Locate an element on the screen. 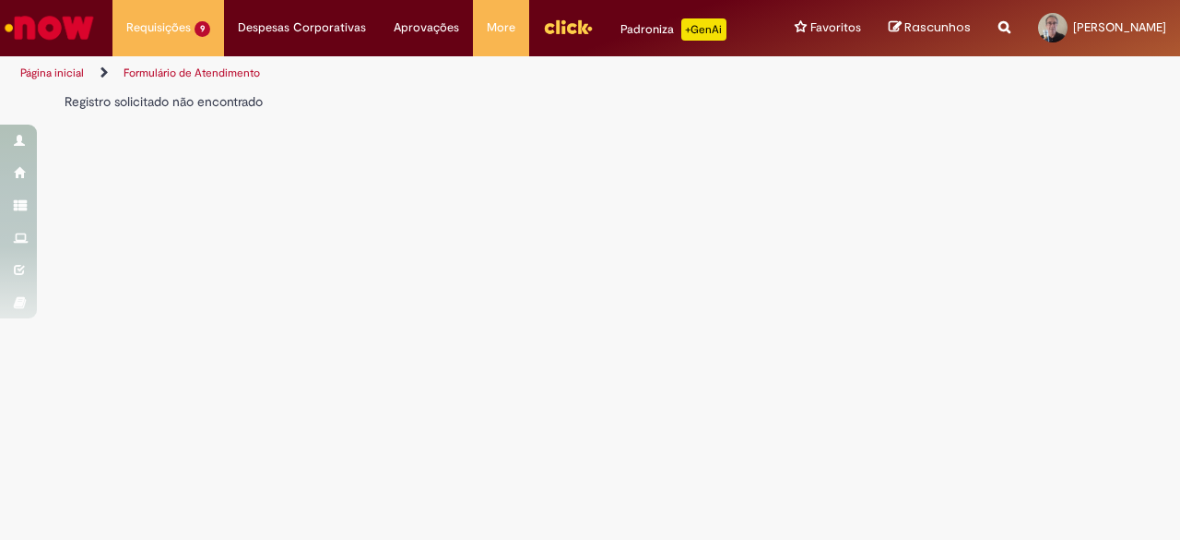 The width and height of the screenshot is (1180, 540). span: Requisições is located at coordinates (159, 28).